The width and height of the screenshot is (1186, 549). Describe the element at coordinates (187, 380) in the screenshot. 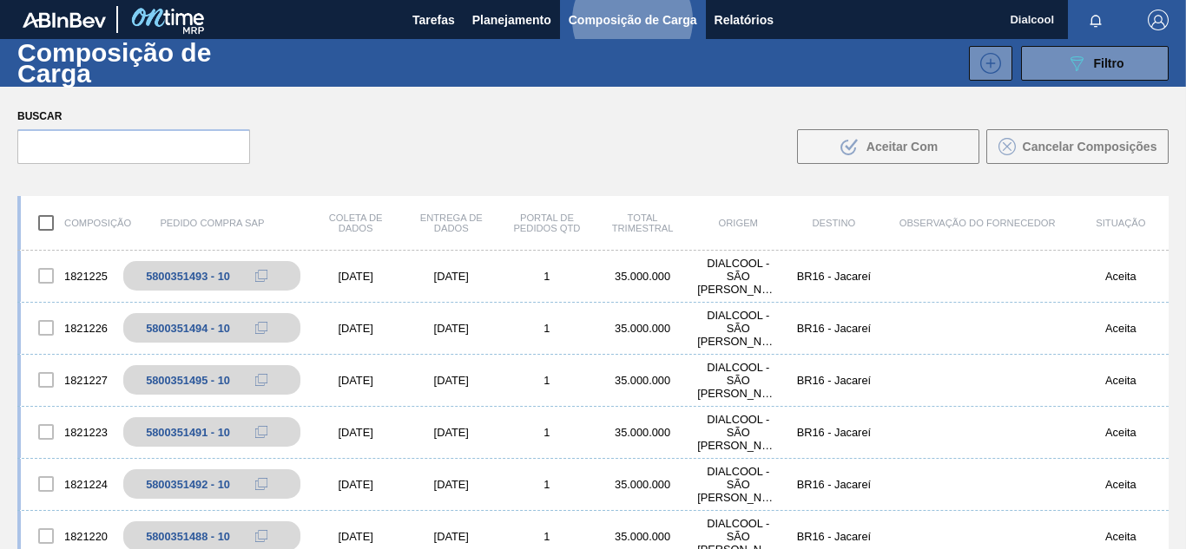

I see `font: 5800351495 - 10` at that location.